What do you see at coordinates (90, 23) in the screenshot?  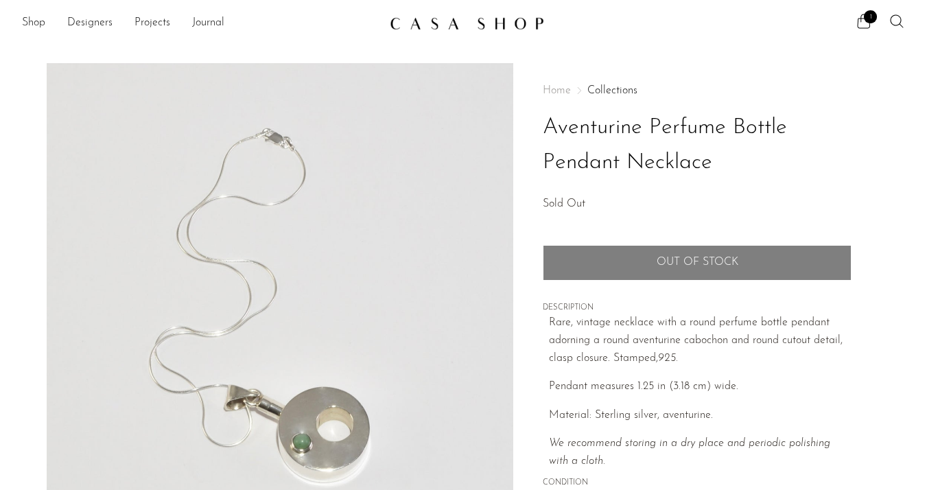 I see `a: Designers` at bounding box center [90, 23].